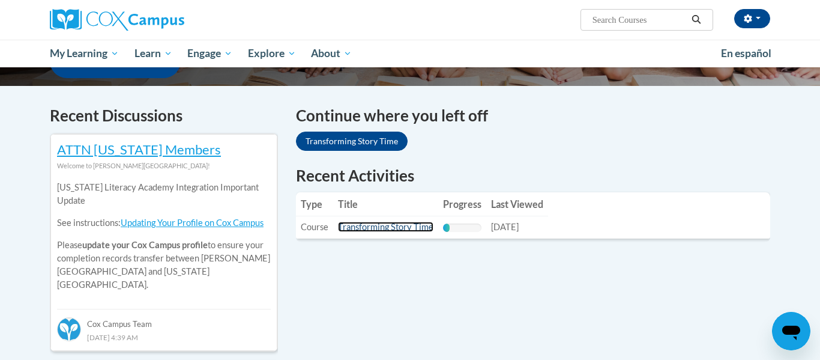  Describe the element at coordinates (639, 20) in the screenshot. I see `input: Search Courses` at that location.